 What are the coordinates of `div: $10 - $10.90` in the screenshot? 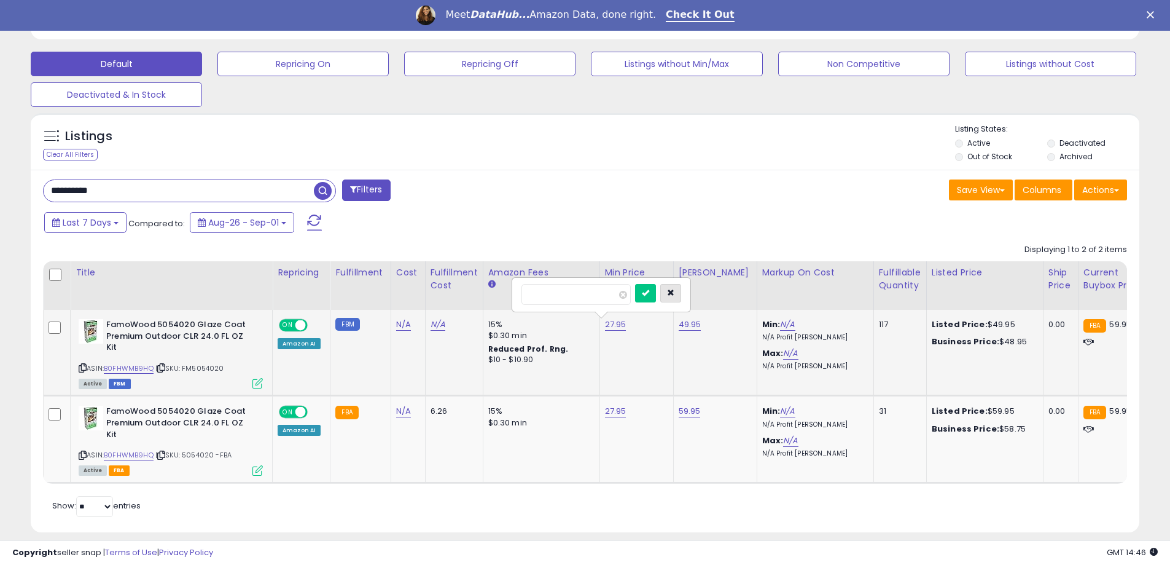 It's located at (539, 359).